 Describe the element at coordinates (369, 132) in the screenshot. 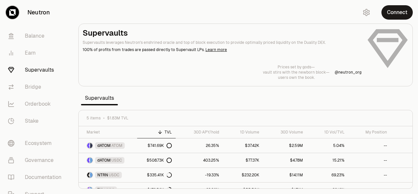

I see `div: My Position` at that location.